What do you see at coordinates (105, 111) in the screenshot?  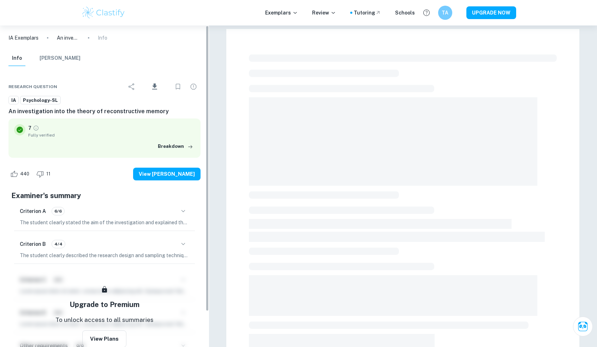 I see `h6: An investigation into the theory of reconstructive memory` at bounding box center [105, 111].